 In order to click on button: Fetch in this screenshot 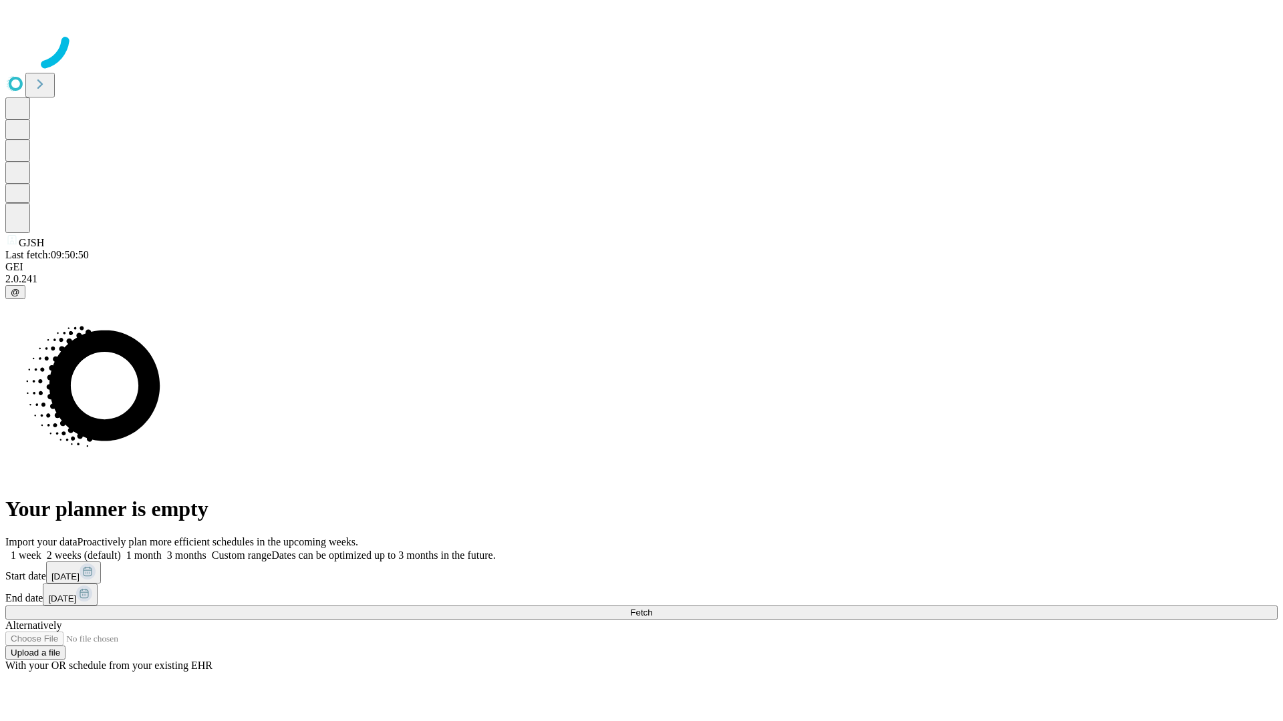, I will do `click(641, 613)`.